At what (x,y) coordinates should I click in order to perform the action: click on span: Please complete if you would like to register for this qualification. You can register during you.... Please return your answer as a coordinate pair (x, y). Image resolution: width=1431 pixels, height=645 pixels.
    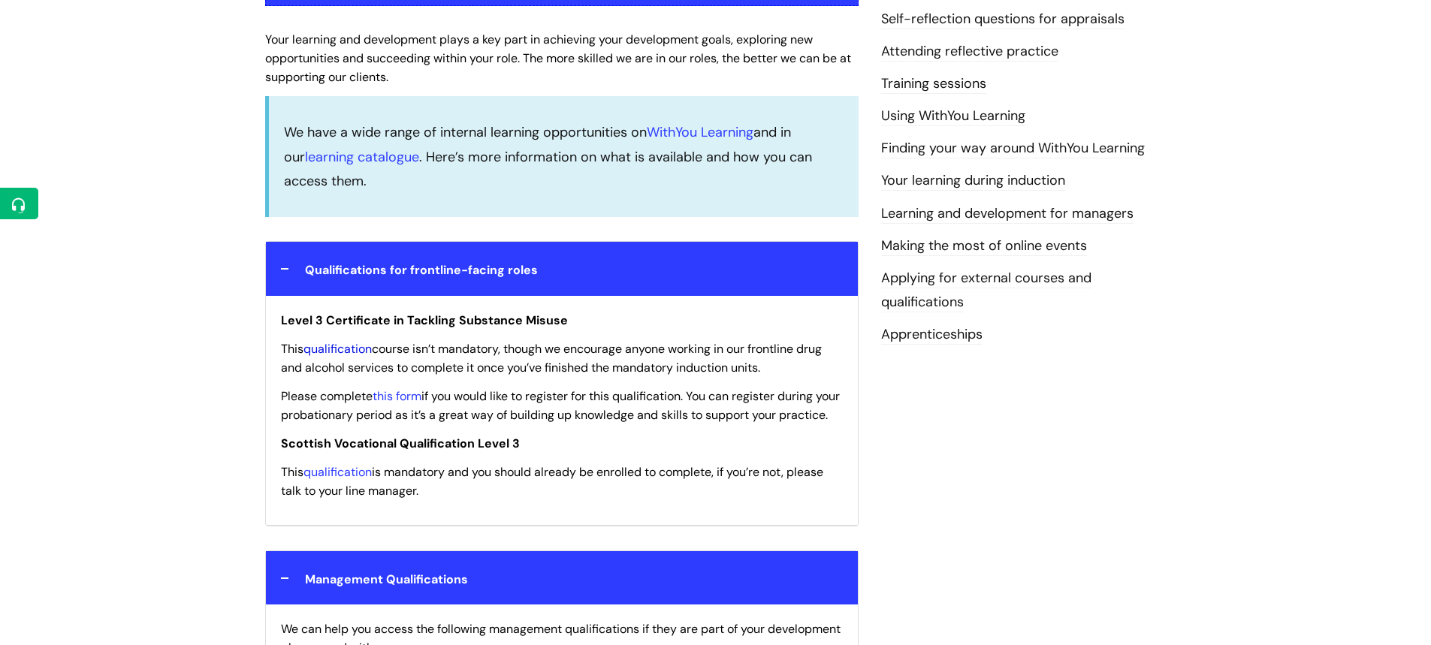
    Looking at the image, I should click on (560, 406).